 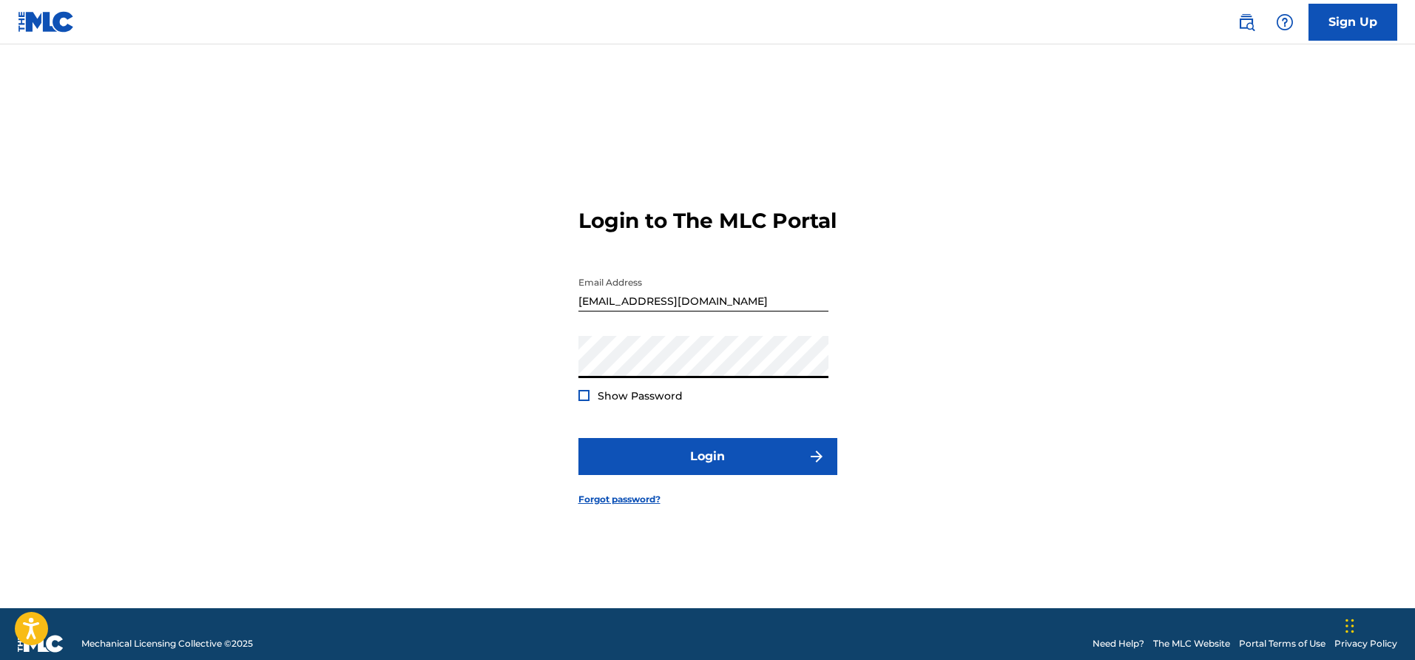 What do you see at coordinates (640, 396) in the screenshot?
I see `span: Show Password` at bounding box center [640, 396].